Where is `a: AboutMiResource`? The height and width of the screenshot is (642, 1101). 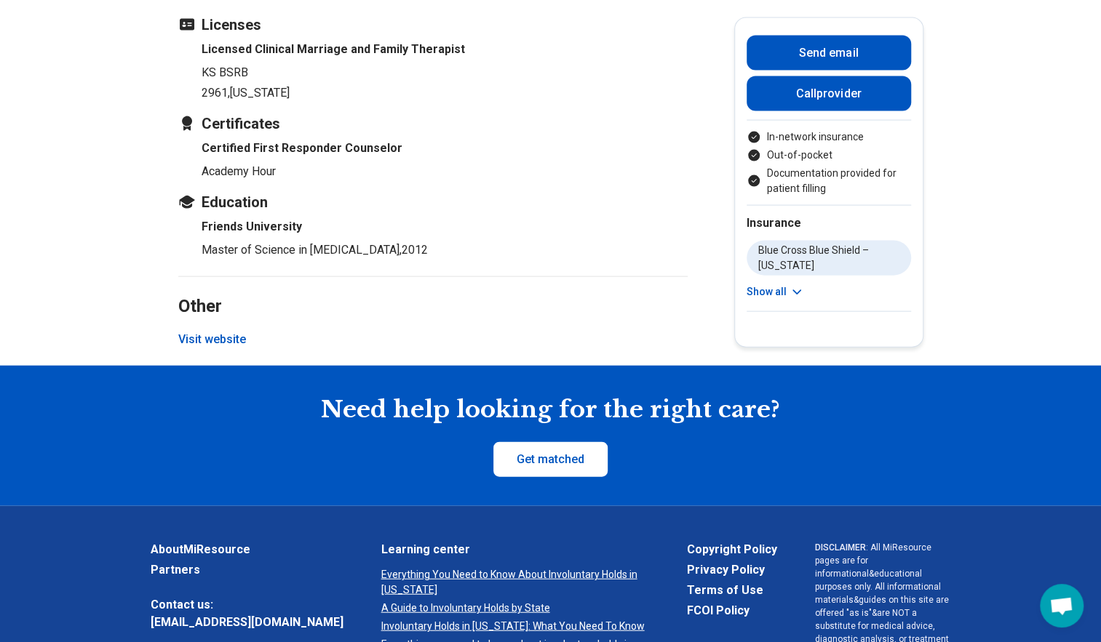 a: AboutMiResource is located at coordinates (247, 550).